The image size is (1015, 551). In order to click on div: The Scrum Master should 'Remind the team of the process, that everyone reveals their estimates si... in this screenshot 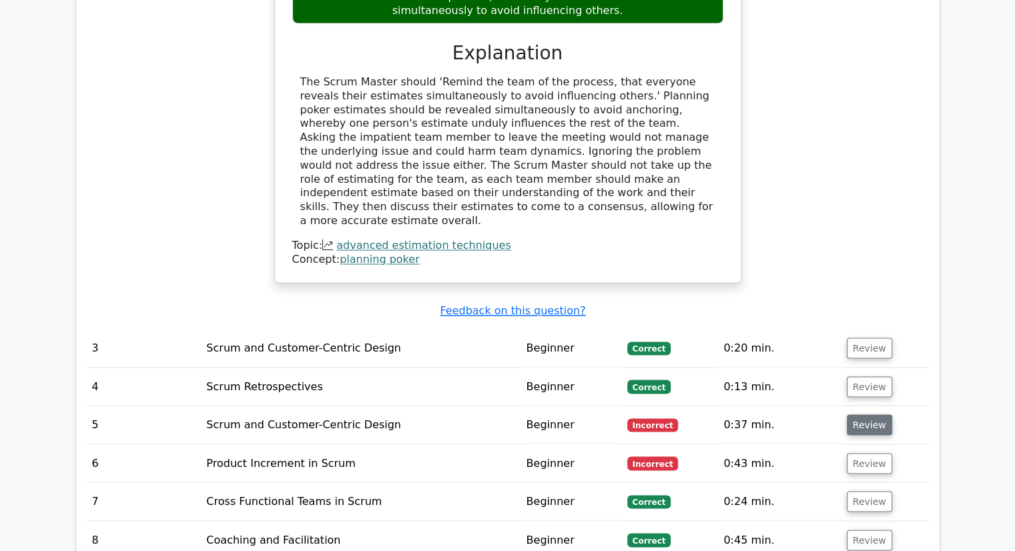, I will do `click(508, 151)`.